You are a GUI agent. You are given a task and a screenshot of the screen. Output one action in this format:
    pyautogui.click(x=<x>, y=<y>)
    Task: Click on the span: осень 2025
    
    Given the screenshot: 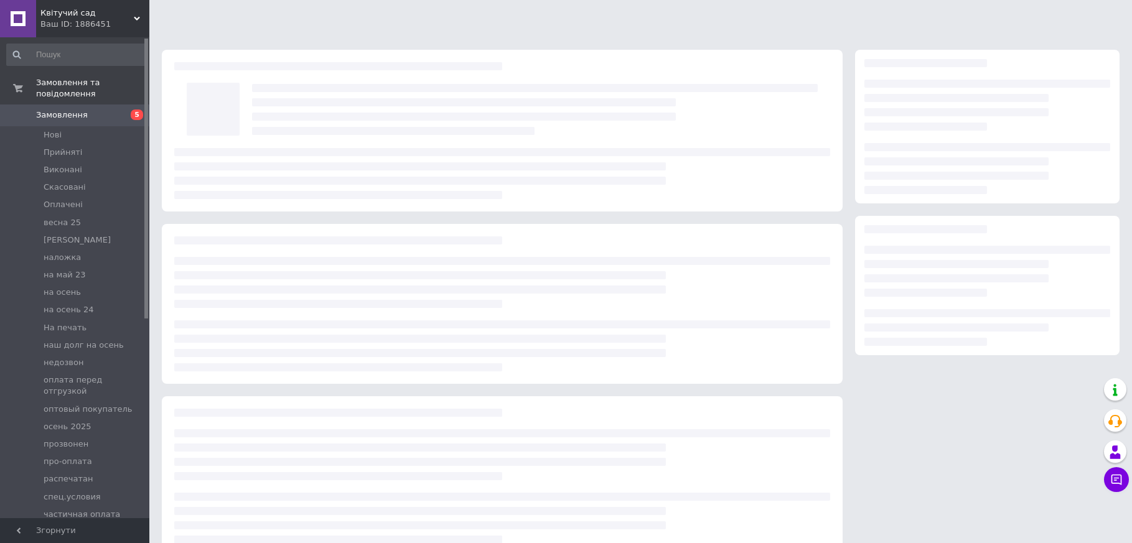 What is the action you would take?
    pyautogui.click(x=67, y=427)
    